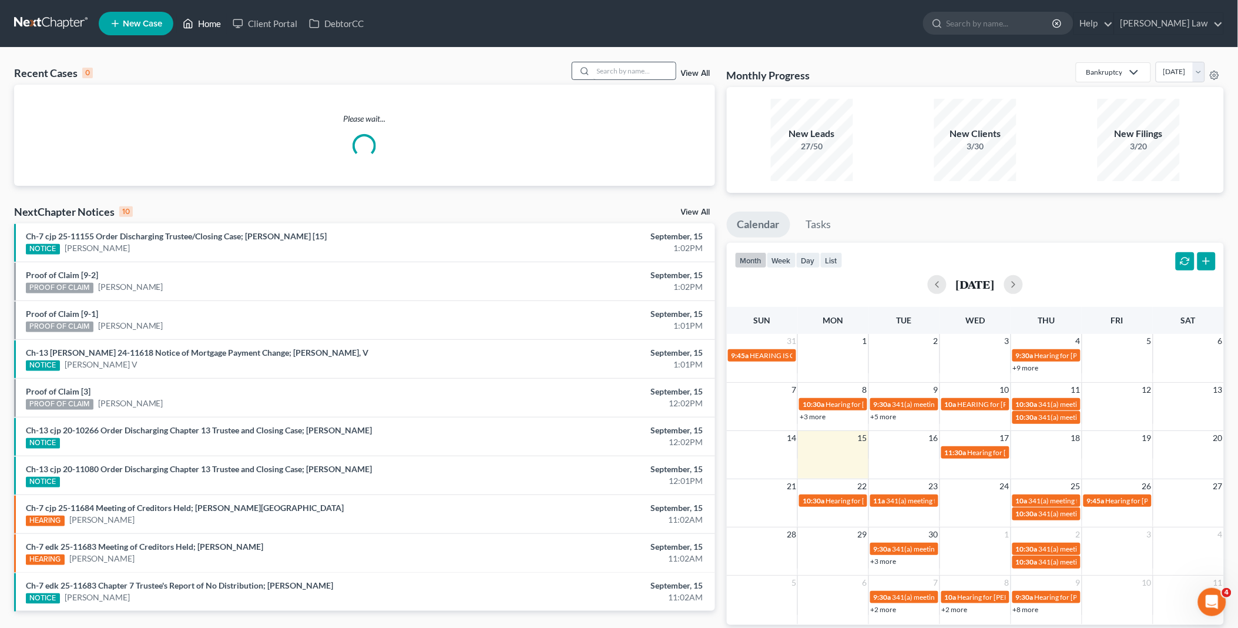 The width and height of the screenshot is (1238, 628). Describe the element at coordinates (884, 416) in the screenshot. I see `a: +5 more` at that location.